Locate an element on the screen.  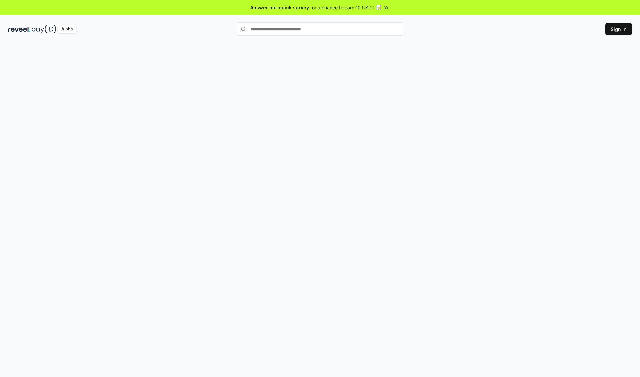
div: Alpha is located at coordinates (67, 29).